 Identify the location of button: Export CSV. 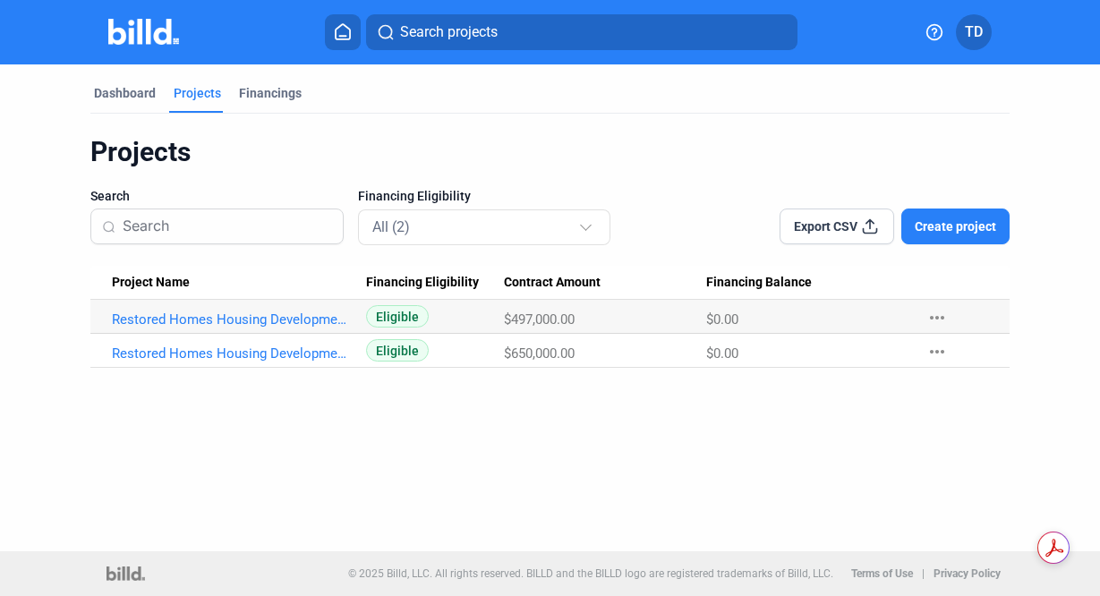
(837, 227).